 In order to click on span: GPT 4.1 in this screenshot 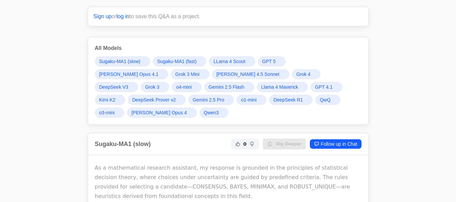, I will do `click(324, 87)`.